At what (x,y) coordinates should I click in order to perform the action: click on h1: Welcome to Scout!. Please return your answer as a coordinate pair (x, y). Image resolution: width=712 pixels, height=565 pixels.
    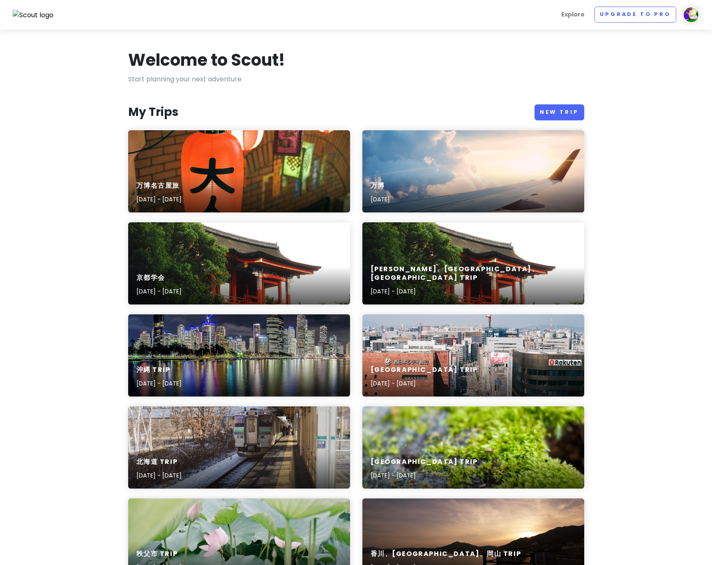
    Looking at the image, I should click on (207, 60).